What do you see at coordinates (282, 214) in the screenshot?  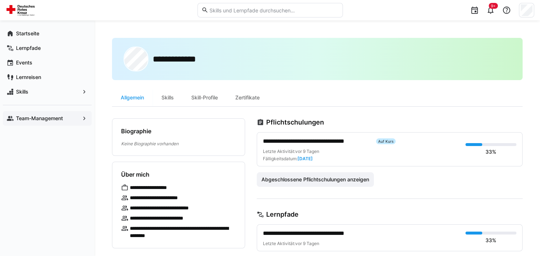 I see `h3: Lernpfade` at bounding box center [282, 214].